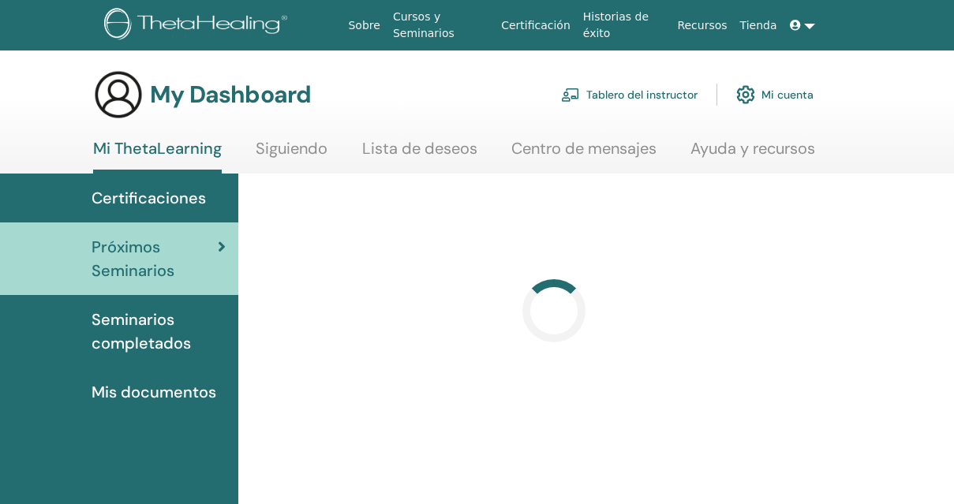  I want to click on img: logo.png, so click(198, 25).